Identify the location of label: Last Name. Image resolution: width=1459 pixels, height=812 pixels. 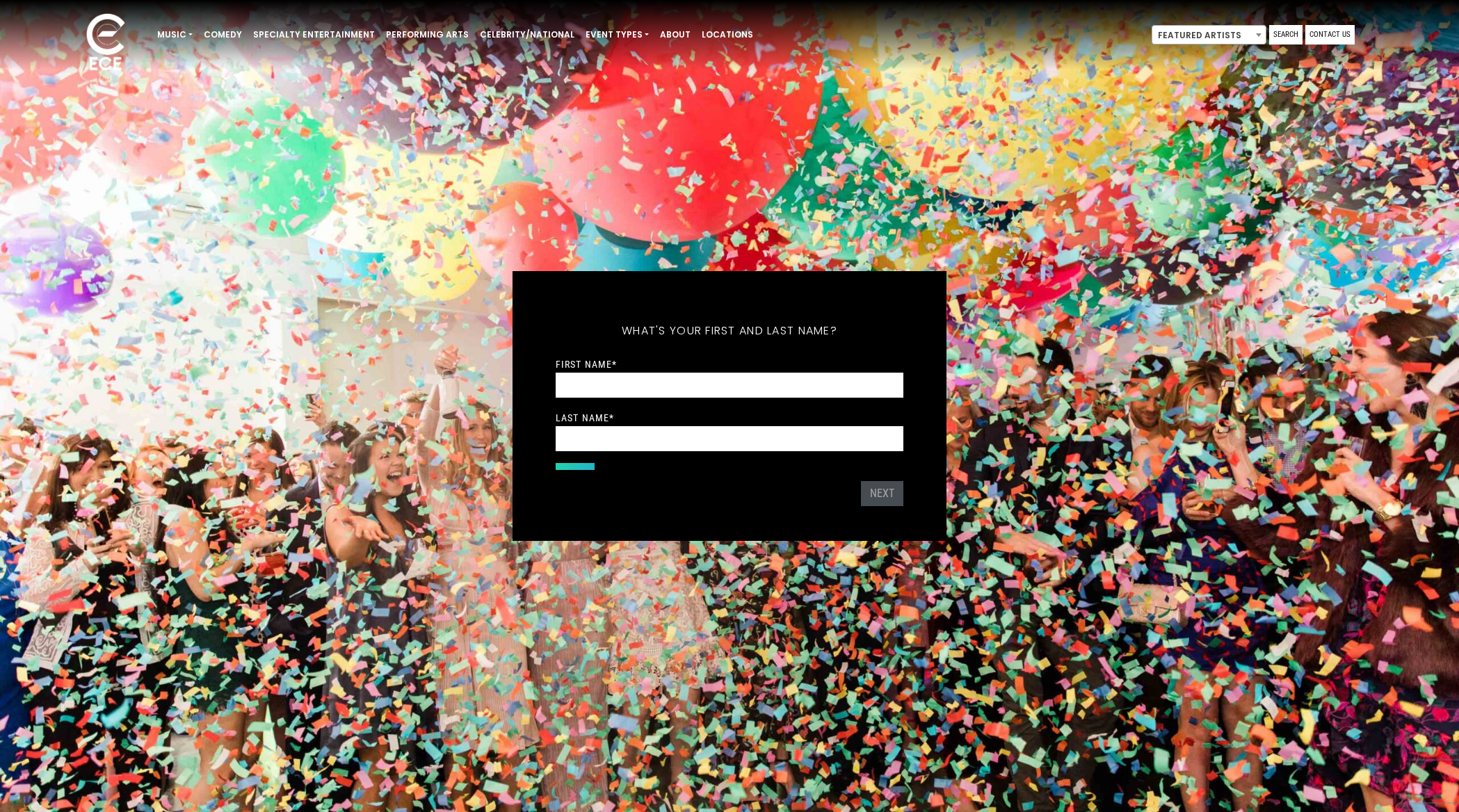
(585, 418).